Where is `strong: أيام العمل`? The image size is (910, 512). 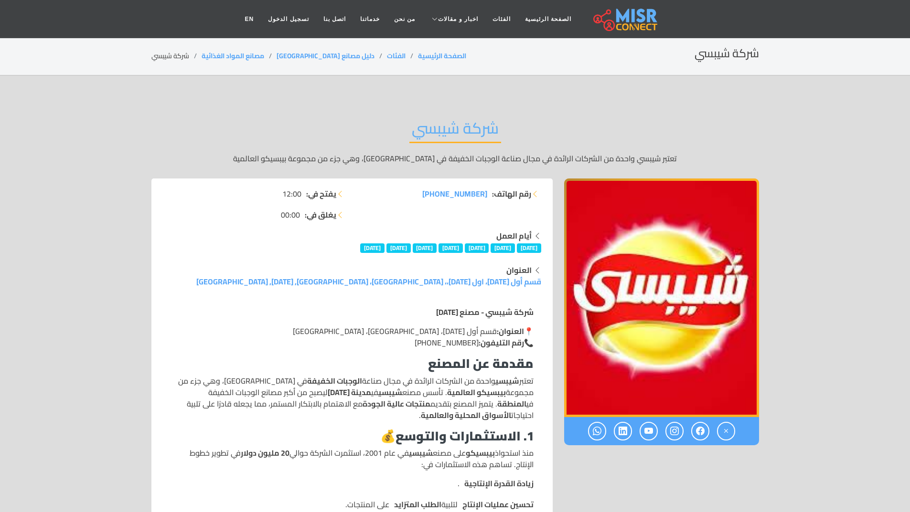
strong: أيام العمل is located at coordinates (514, 236).